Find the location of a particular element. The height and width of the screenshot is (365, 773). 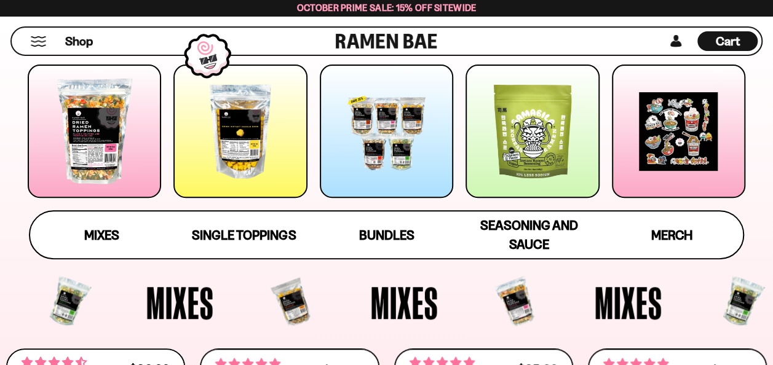

a: Seasoning and Sauce is located at coordinates (529, 235).